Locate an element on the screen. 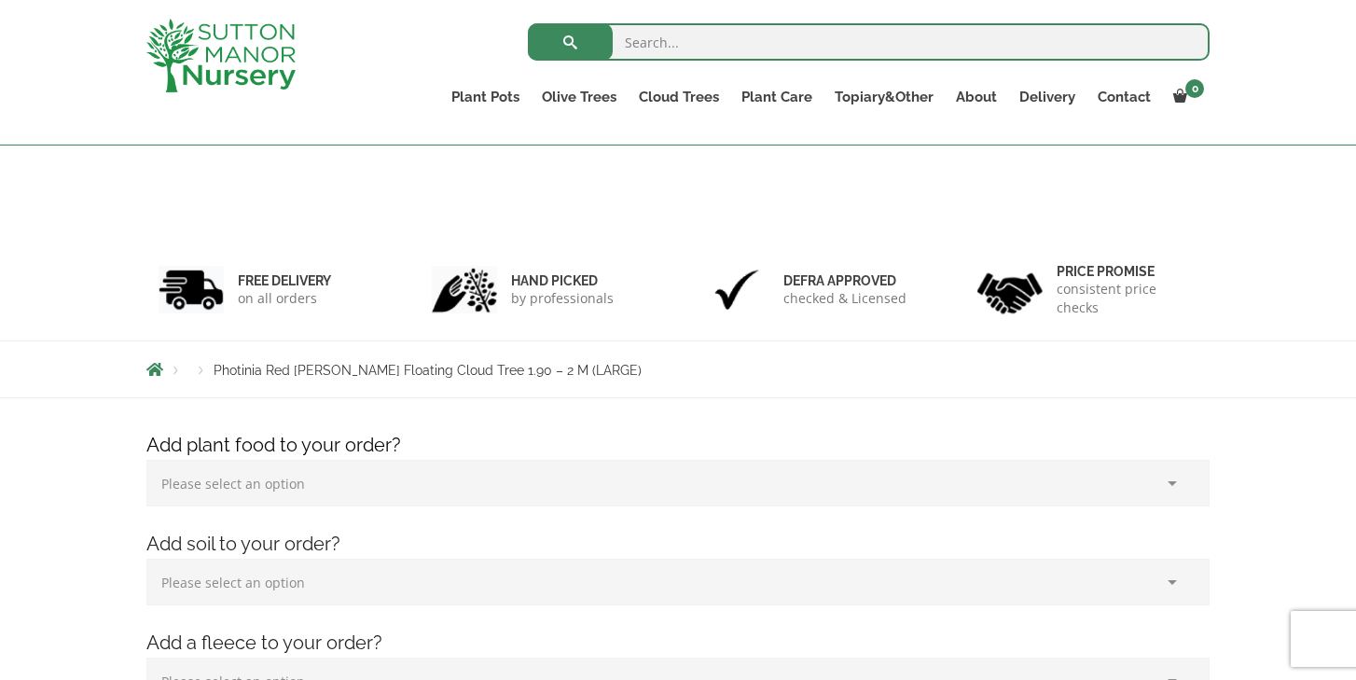 The image size is (1356, 680). a: About is located at coordinates (977, 97).